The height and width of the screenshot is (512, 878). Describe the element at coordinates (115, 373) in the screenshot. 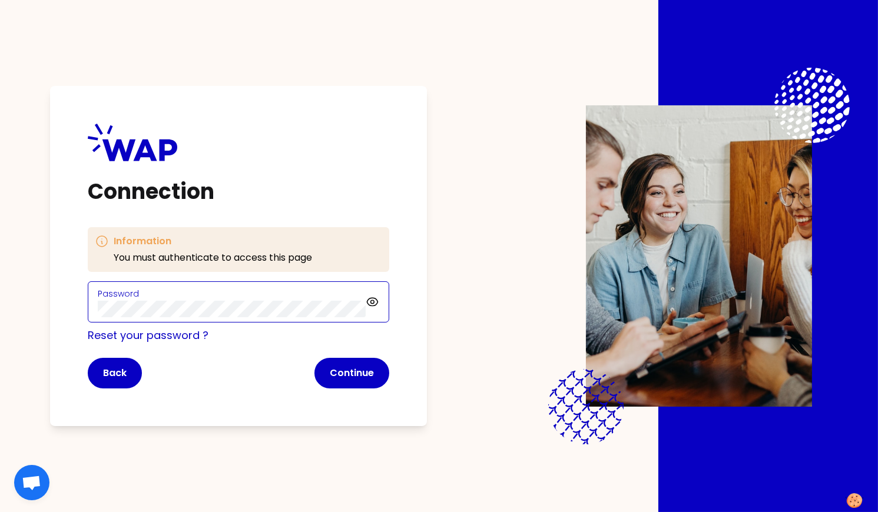

I see `button: Back` at that location.